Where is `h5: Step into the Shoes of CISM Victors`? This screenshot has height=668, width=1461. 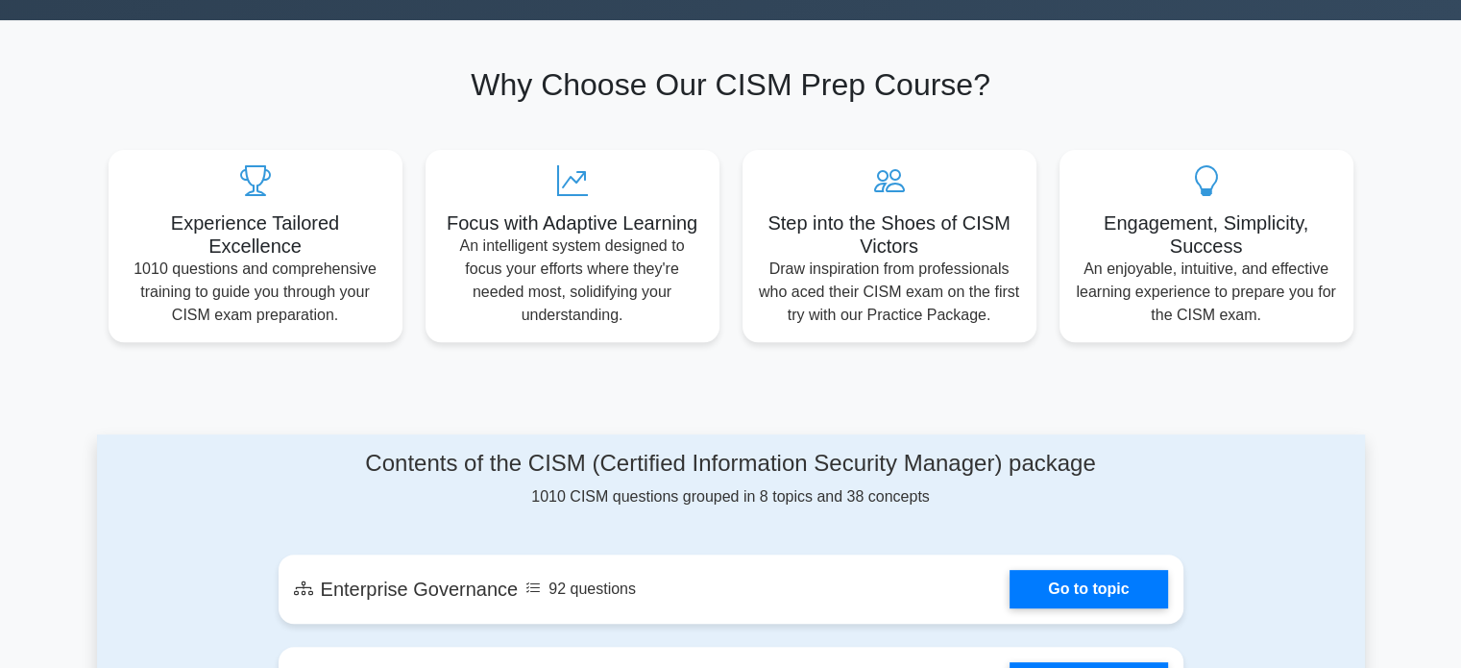 h5: Step into the Shoes of CISM Victors is located at coordinates (890, 234).